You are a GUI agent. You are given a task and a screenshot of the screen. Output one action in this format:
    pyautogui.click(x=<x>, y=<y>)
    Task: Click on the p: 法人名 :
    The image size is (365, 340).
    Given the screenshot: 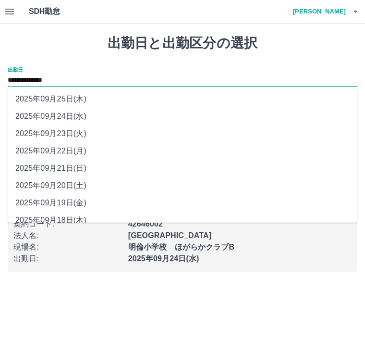 What is the action you would take?
    pyautogui.click(x=68, y=235)
    